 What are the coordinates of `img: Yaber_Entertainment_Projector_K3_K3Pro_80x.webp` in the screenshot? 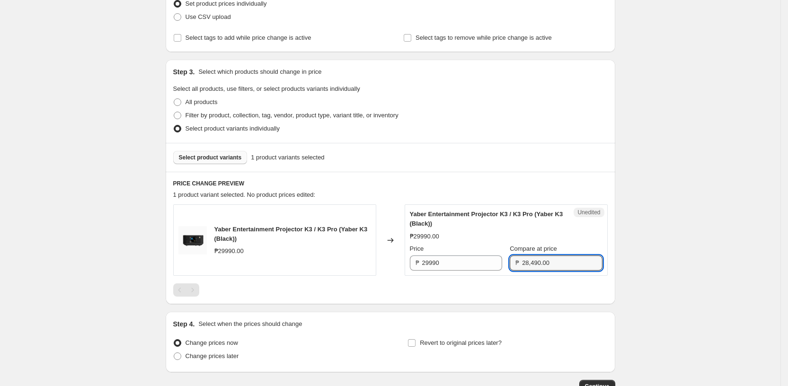 It's located at (193, 240).